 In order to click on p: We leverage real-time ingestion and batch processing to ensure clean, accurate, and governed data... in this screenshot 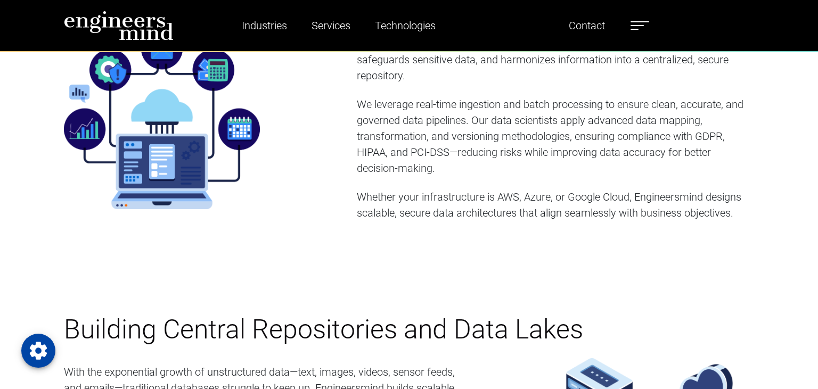, I will do `click(555, 143)`.